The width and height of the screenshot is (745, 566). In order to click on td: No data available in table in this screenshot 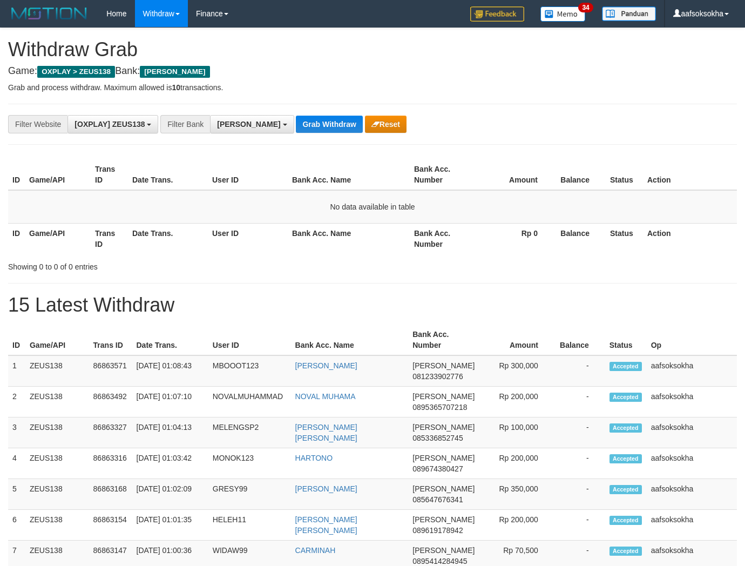, I will do `click(373, 207)`.